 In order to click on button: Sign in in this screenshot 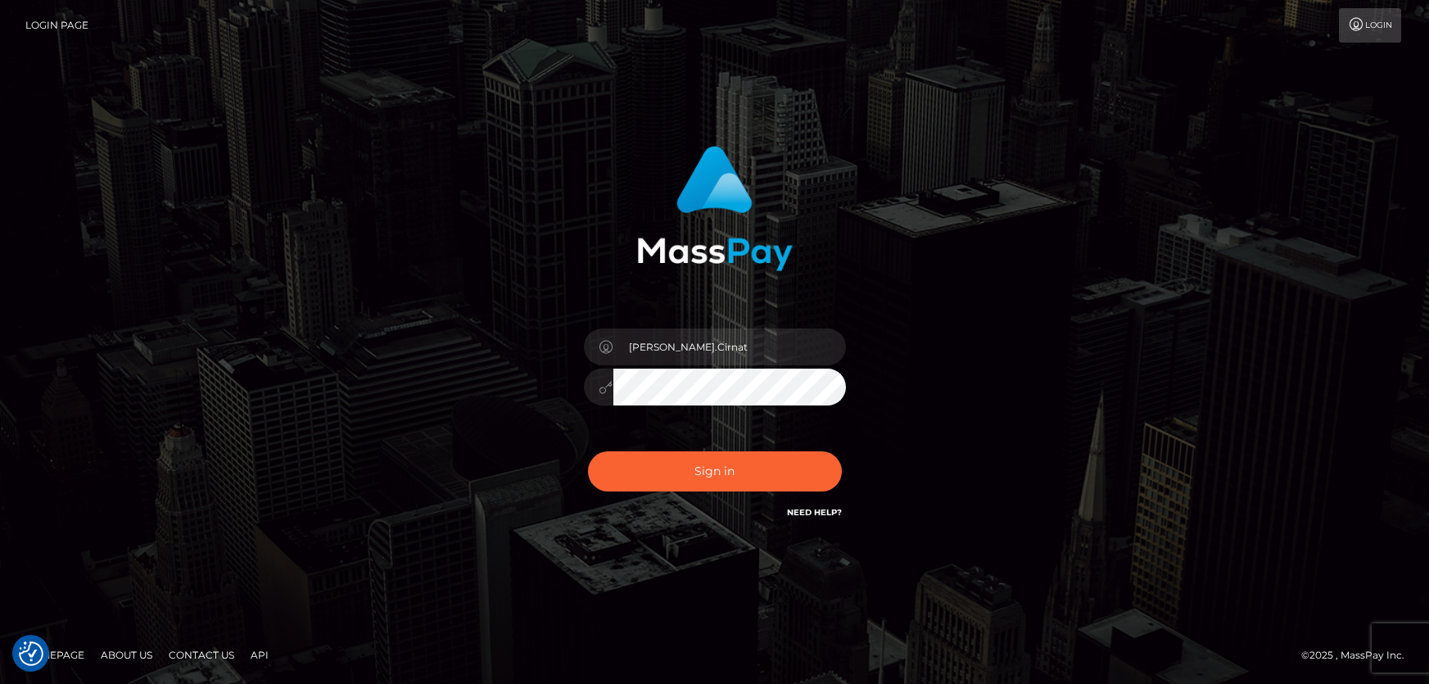, I will do `click(715, 471)`.